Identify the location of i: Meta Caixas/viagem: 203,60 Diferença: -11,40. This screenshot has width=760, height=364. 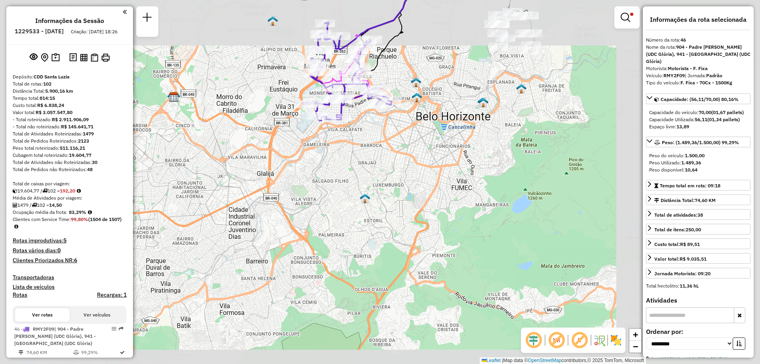
(79, 191).